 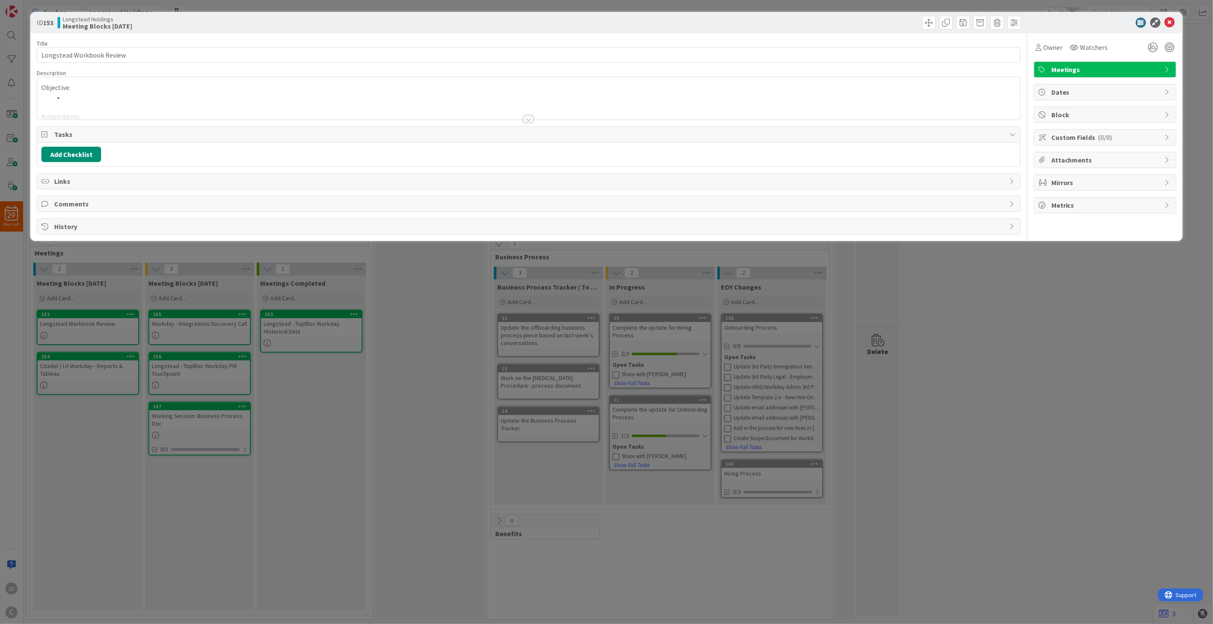 What do you see at coordinates (71, 154) in the screenshot?
I see `button: Add Checklist` at bounding box center [71, 154].